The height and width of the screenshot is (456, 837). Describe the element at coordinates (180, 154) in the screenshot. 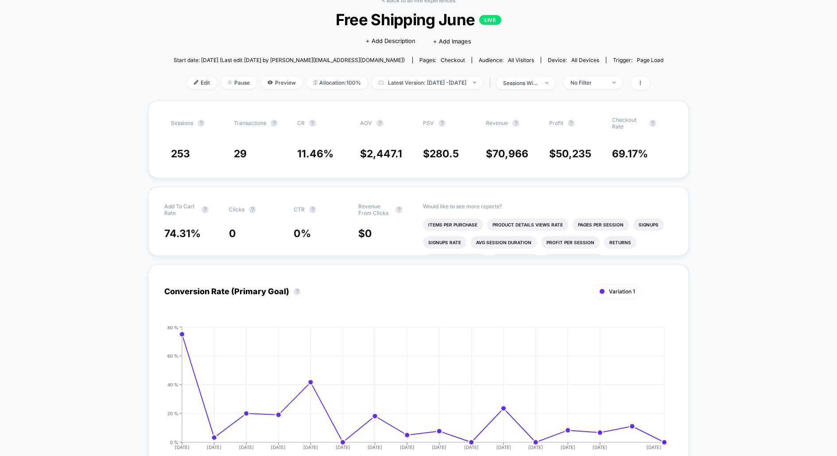

I see `span: 253` at that location.